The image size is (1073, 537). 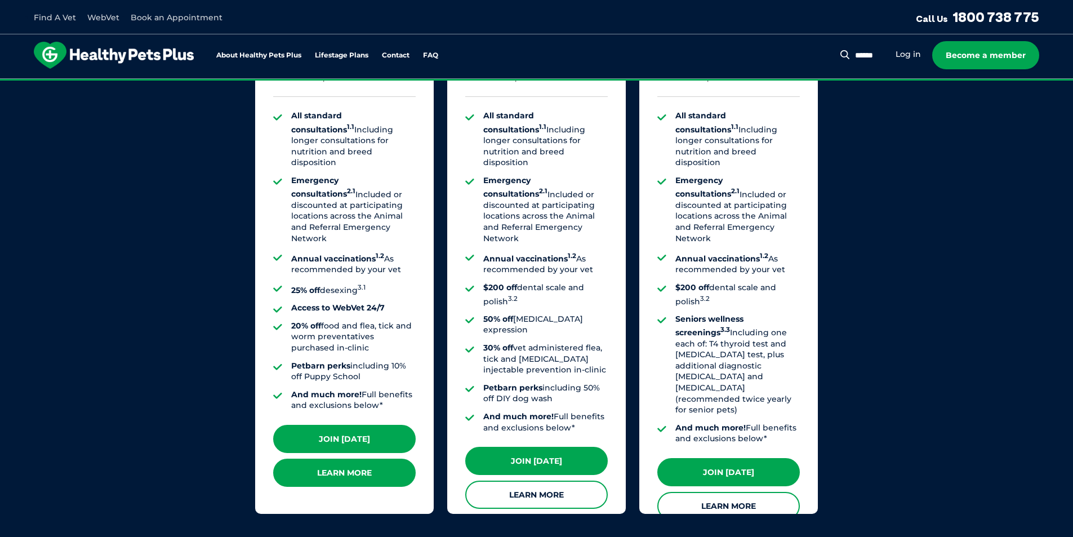 What do you see at coordinates (395, 55) in the screenshot?
I see `a: Contact` at bounding box center [395, 55].